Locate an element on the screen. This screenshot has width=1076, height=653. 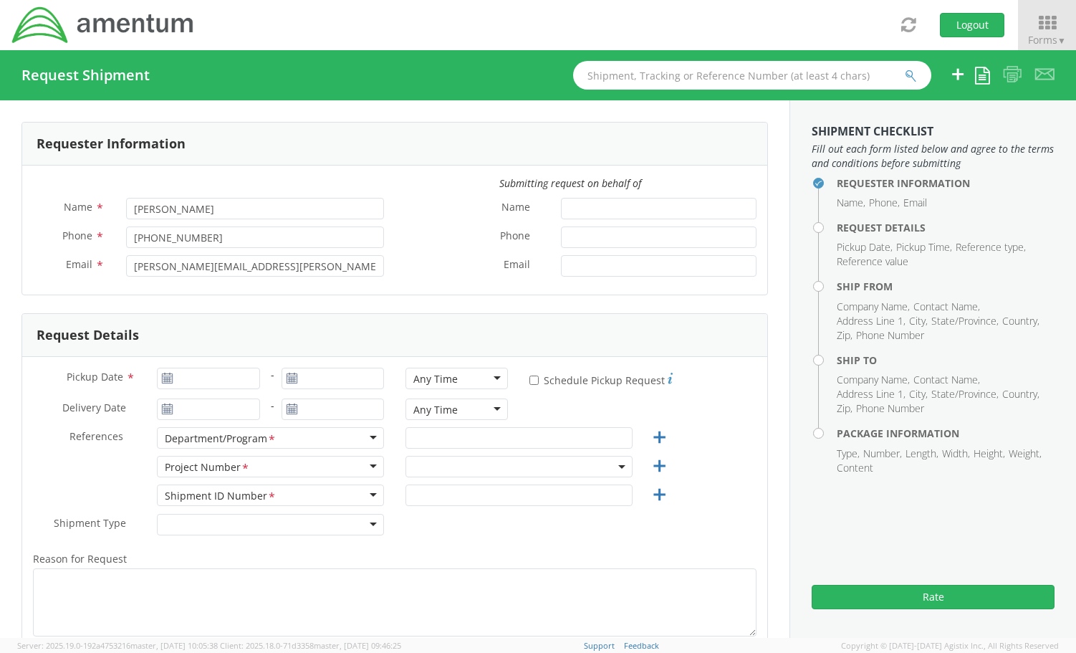
span: Client: 2025.18.0-71d3358 is located at coordinates (310, 645).